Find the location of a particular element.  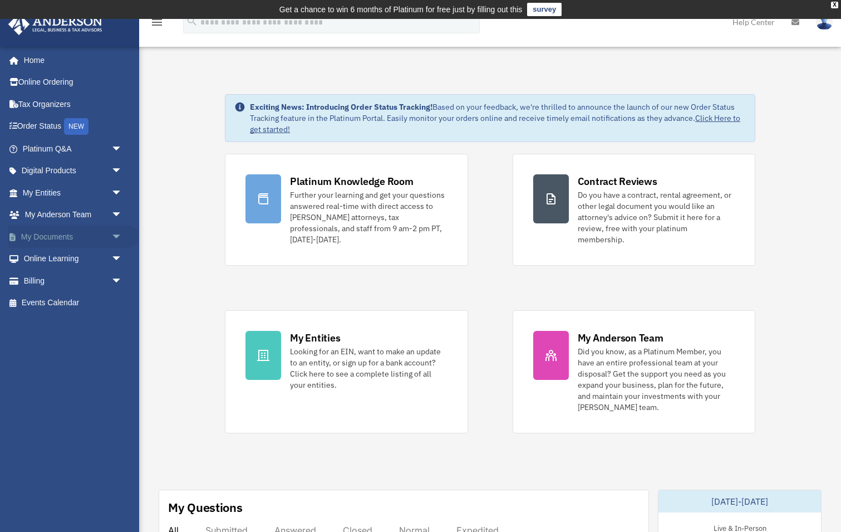

a: My Entitiesarrow_drop_down is located at coordinates (74, 193).